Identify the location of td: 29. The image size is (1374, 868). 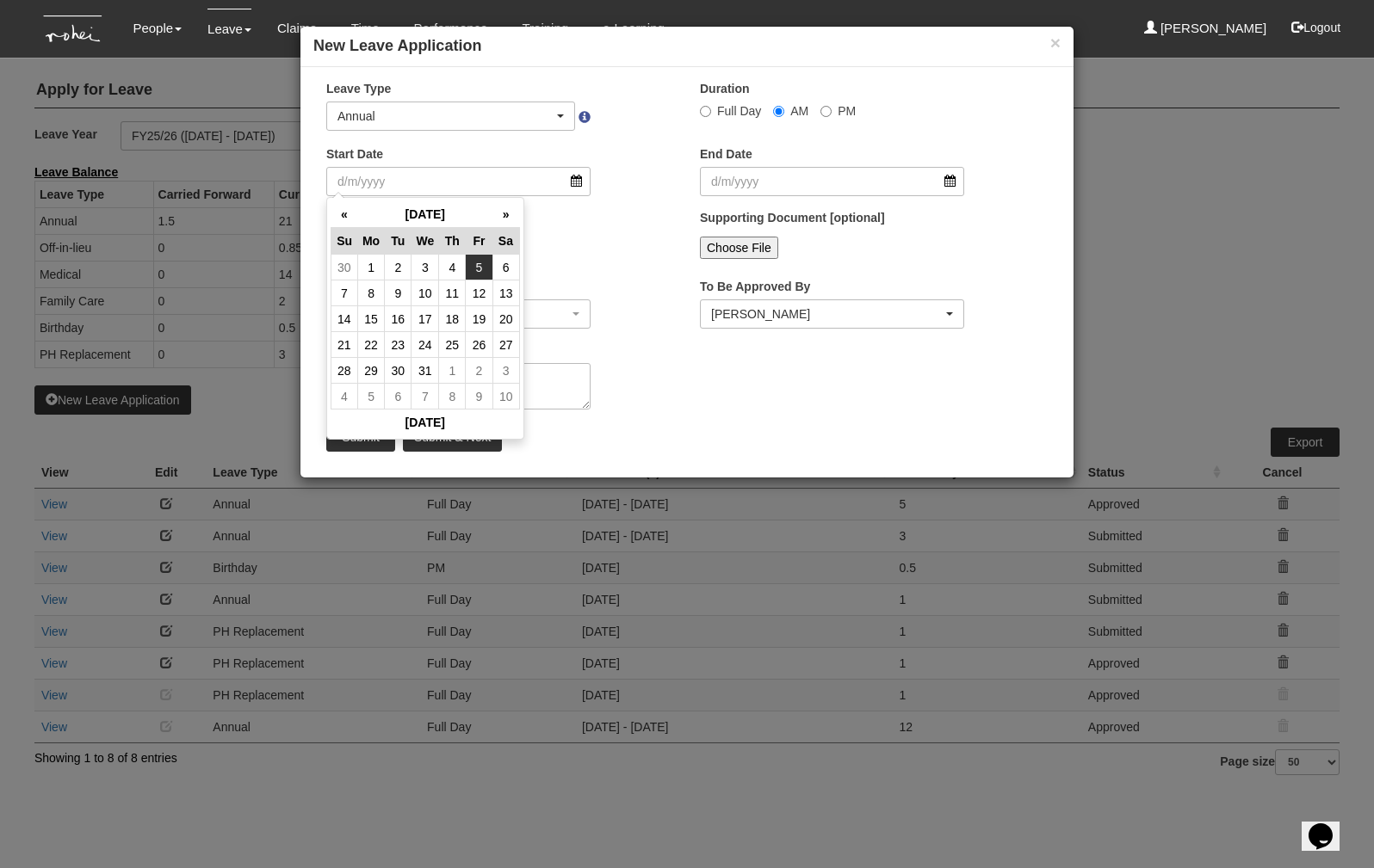
(370, 371).